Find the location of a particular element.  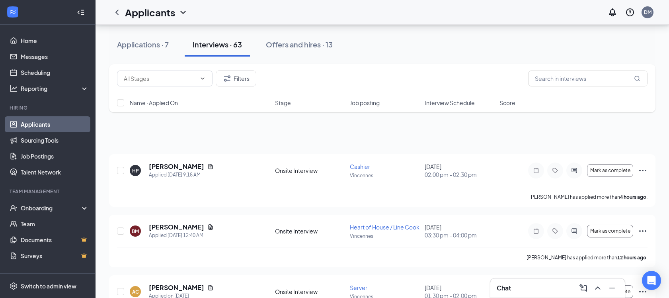

svg: Filter is located at coordinates (227, 78).